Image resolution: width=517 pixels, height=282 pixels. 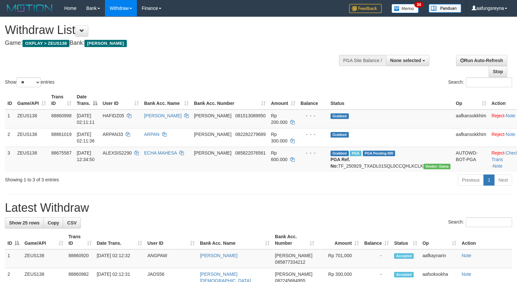 I want to click on span: CSV, so click(x=72, y=223).